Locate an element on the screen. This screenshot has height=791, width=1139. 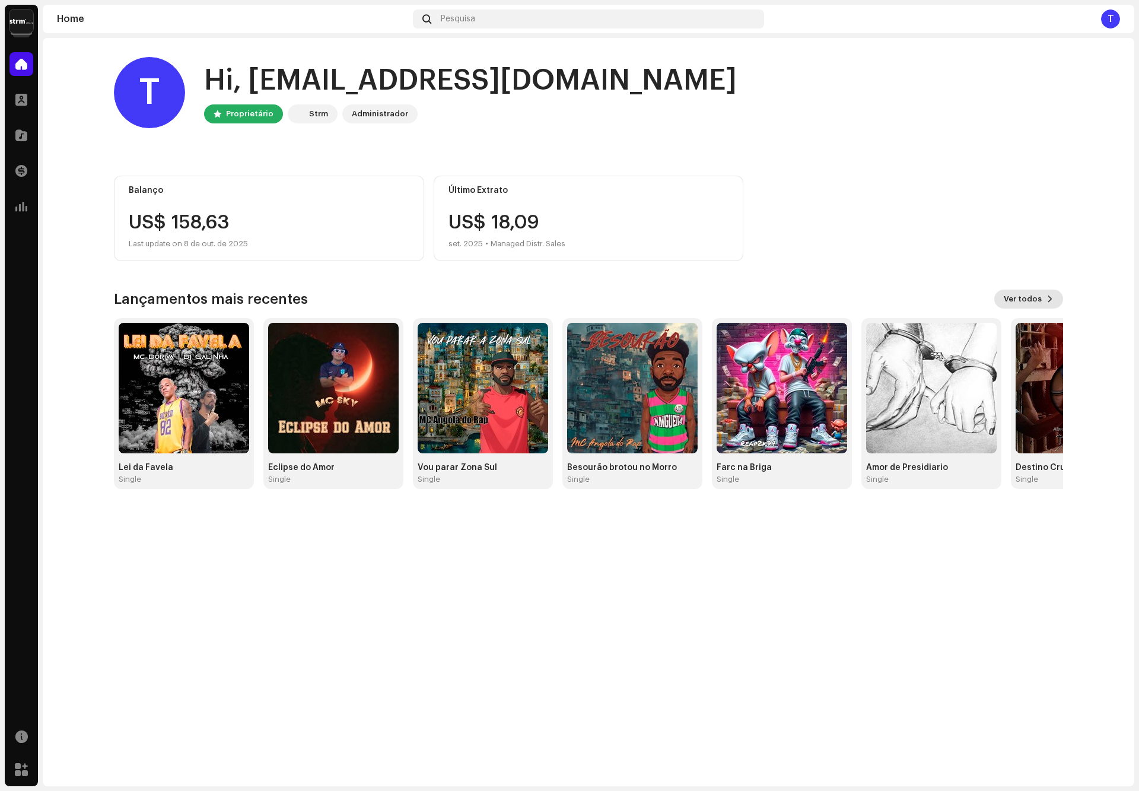
img: 24f86caa-4099-4c88-87c7-ddc117a73fad is located at coordinates (932, 388).